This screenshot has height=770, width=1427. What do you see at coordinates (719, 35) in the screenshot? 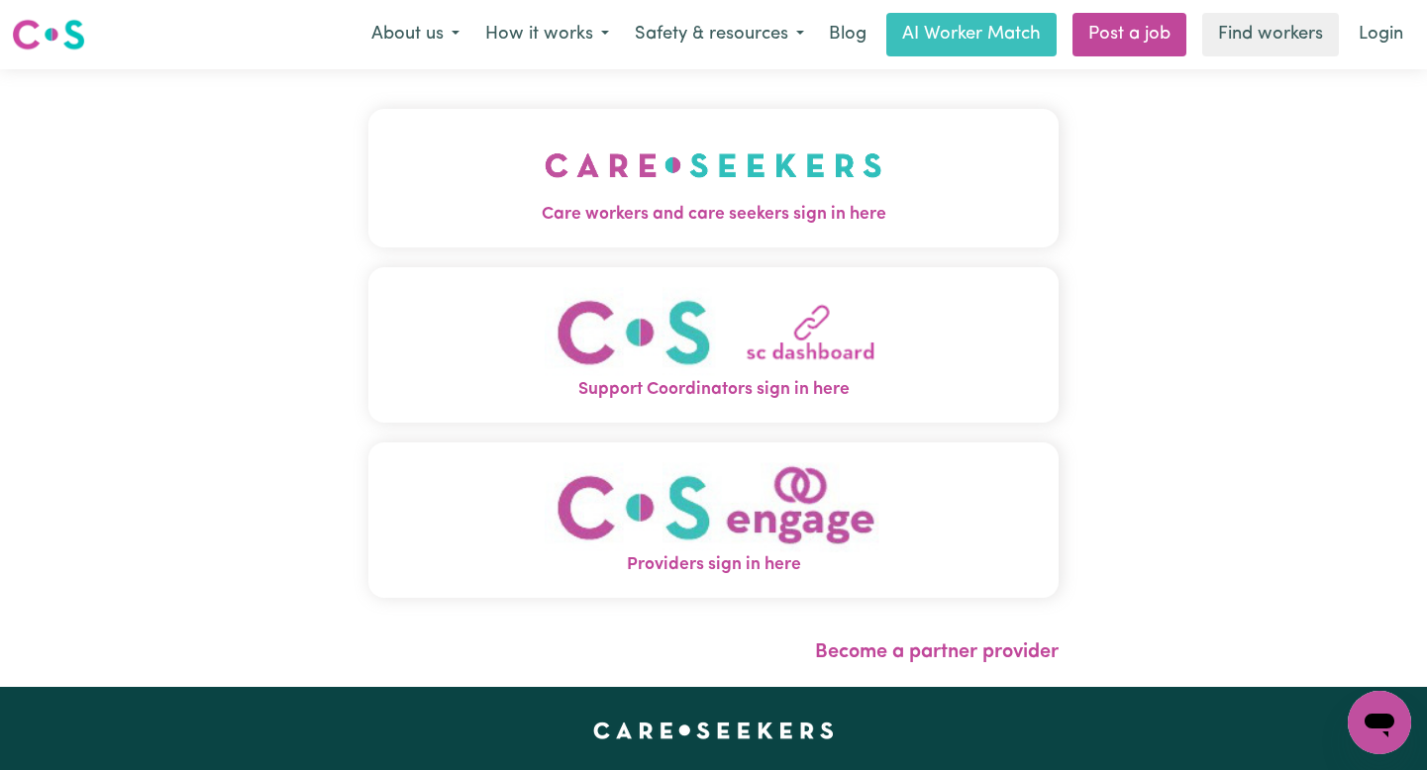
I see `button: Safety & resources` at bounding box center [719, 35].